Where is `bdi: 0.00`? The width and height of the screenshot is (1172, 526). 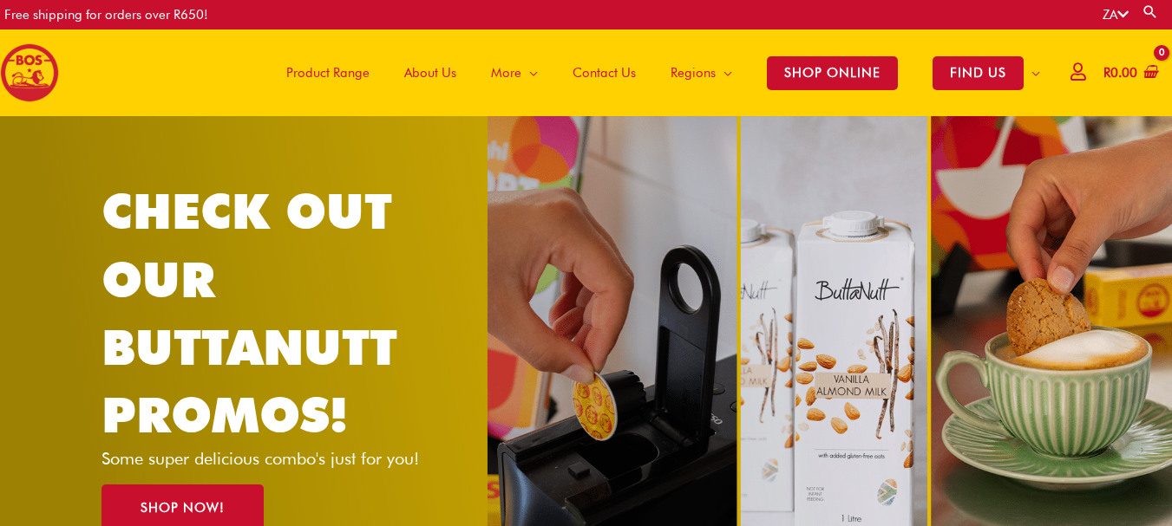 bdi: 0.00 is located at coordinates (1120, 73).